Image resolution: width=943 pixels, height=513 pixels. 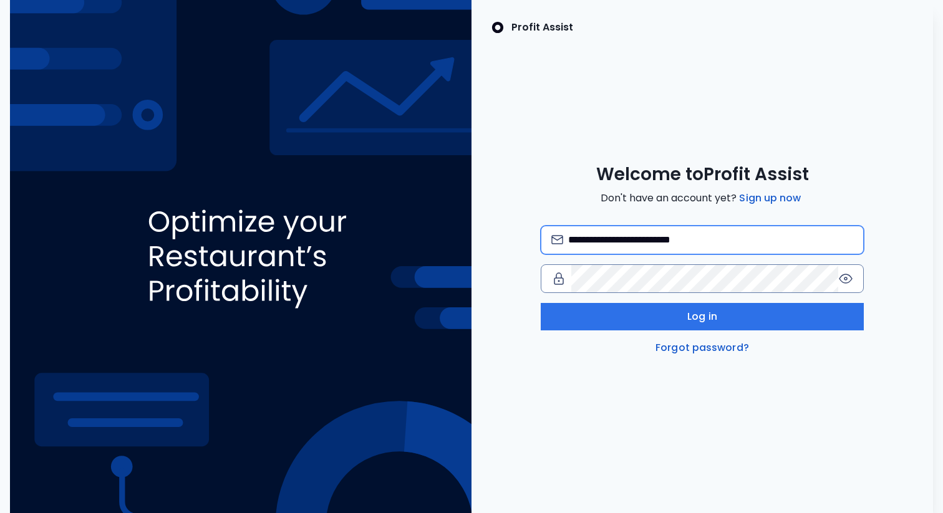 What do you see at coordinates (702, 348) in the screenshot?
I see `a: Forgot password?` at bounding box center [702, 348].